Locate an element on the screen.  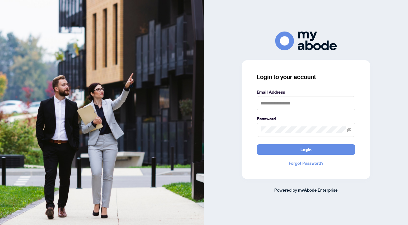
img: ma-logo is located at coordinates (306, 41).